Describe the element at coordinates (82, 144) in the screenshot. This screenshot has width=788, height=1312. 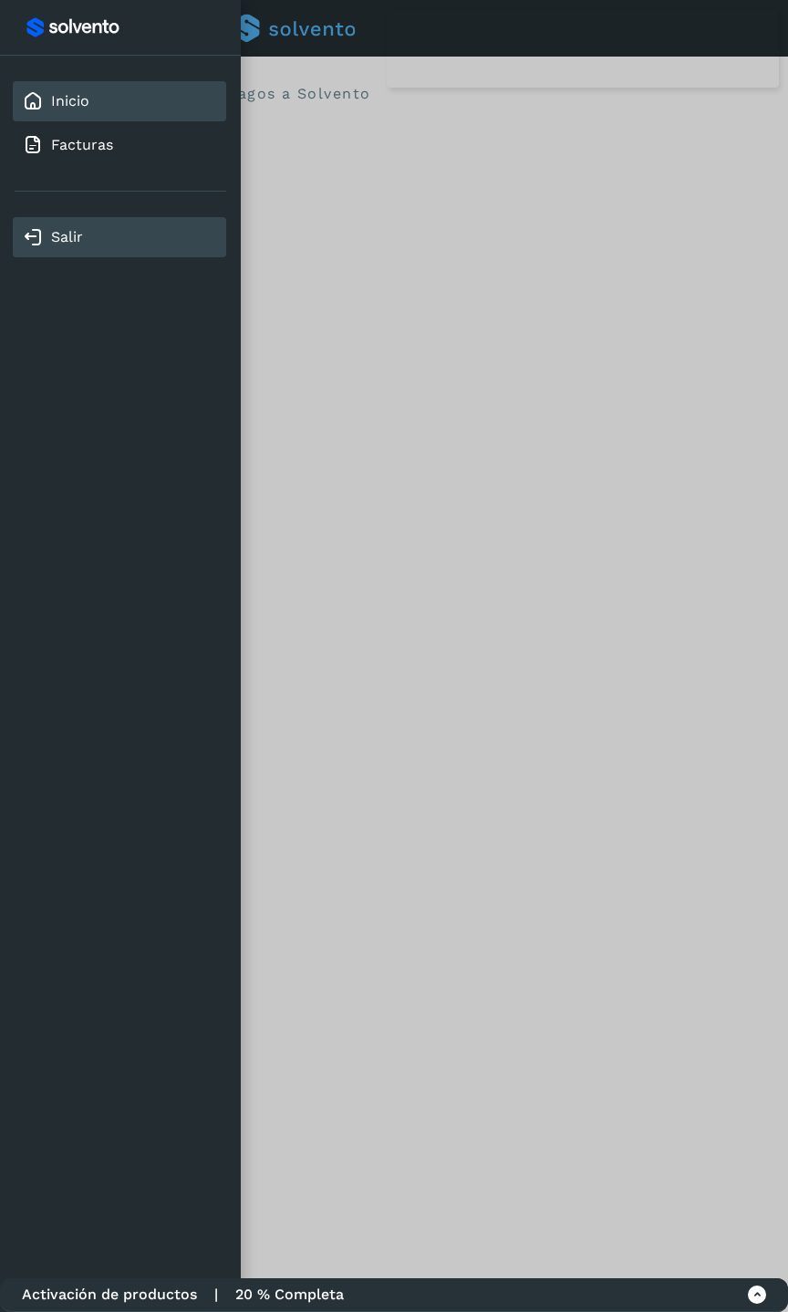
I see `a: Facturas` at that location.